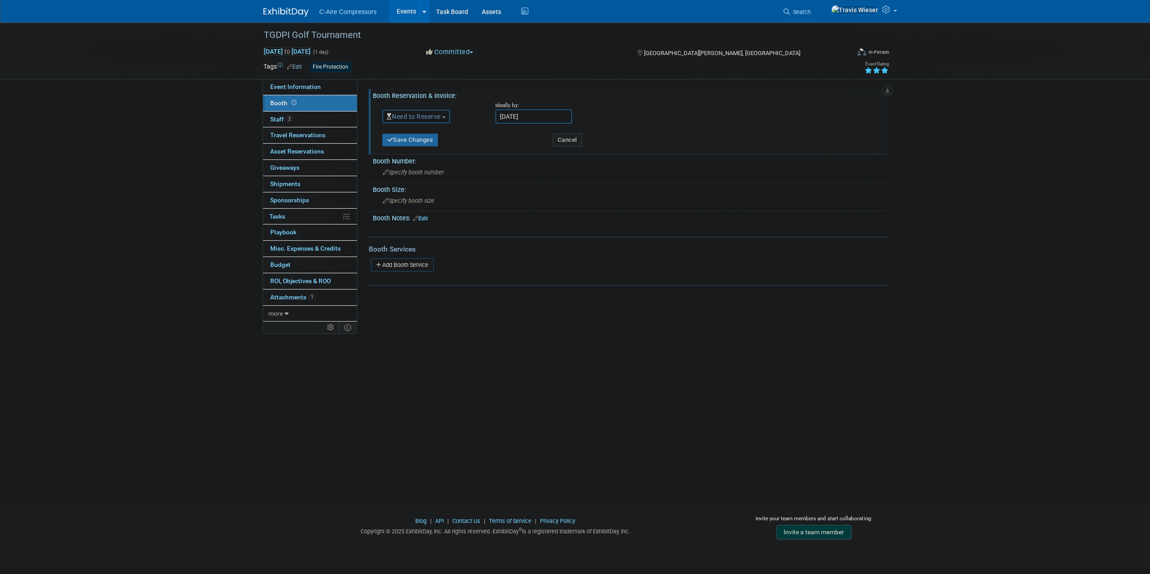  Describe the element at coordinates (280, 265) in the screenshot. I see `span: Budget` at that location.